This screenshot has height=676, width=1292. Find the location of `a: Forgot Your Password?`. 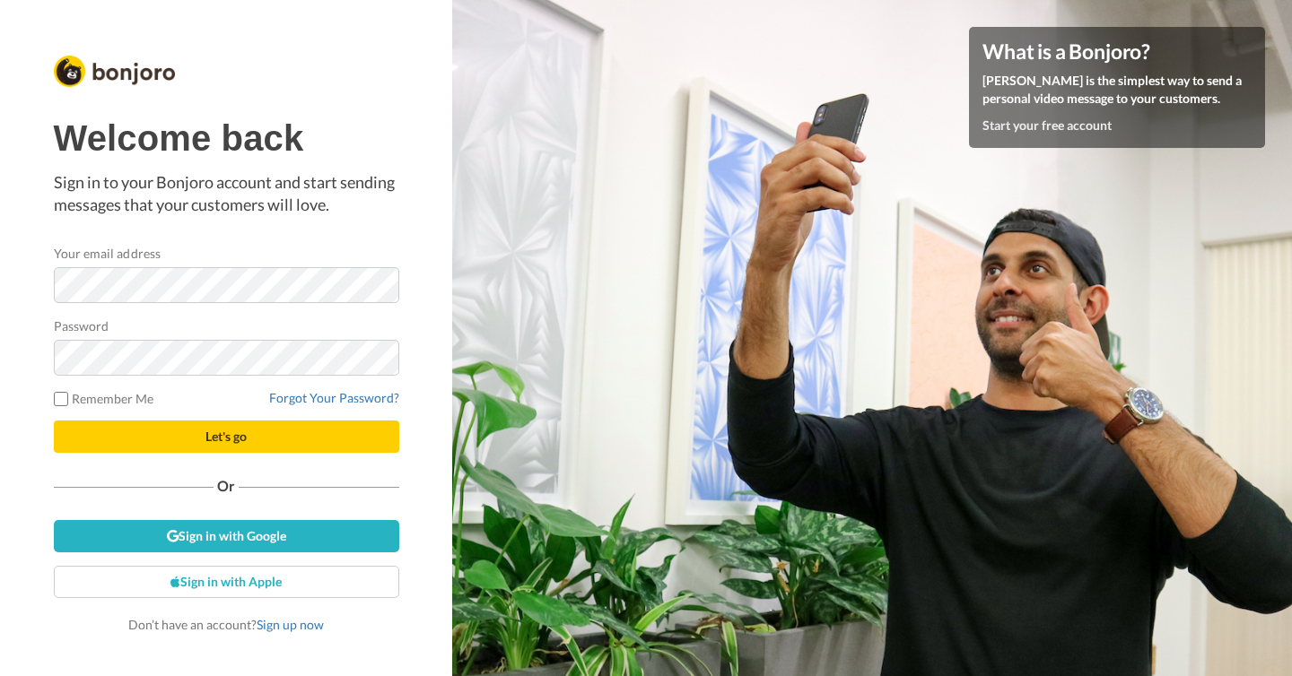

a: Forgot Your Password? is located at coordinates (334, 397).